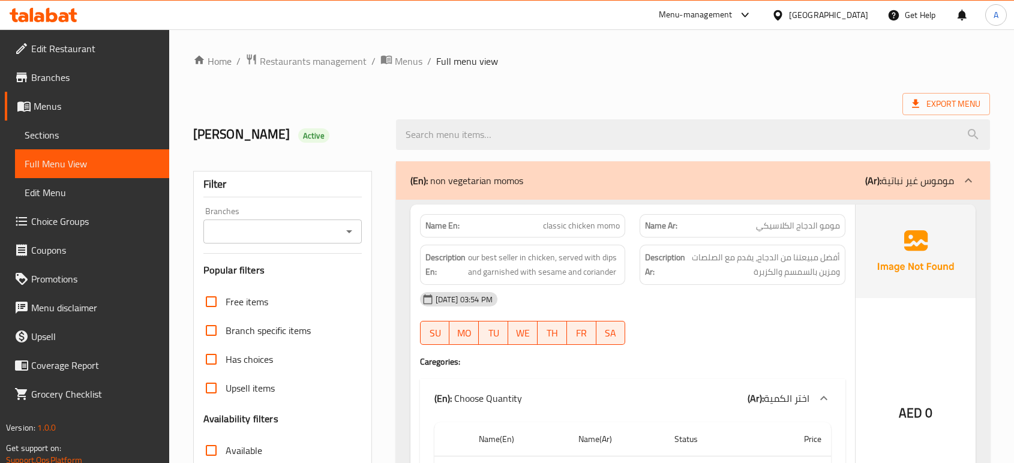 The width and height of the screenshot is (1014, 463). What do you see at coordinates (95, 308) in the screenshot?
I see `span: Menu disclaimer` at bounding box center [95, 308].